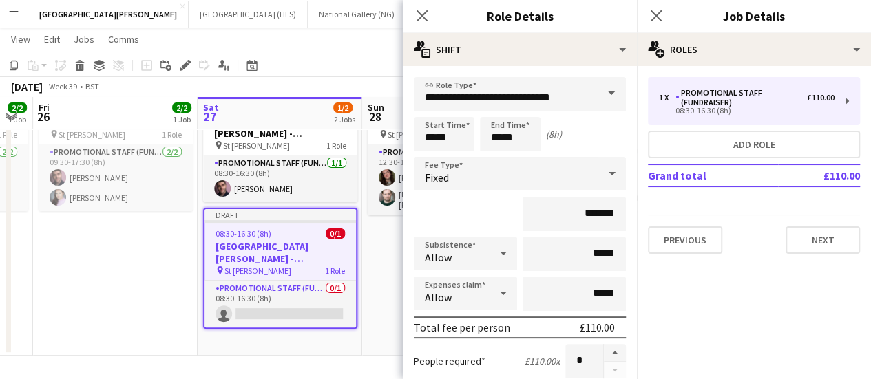 The width and height of the screenshot is (871, 379). Describe the element at coordinates (822, 240) in the screenshot. I see `button: Next` at that location.